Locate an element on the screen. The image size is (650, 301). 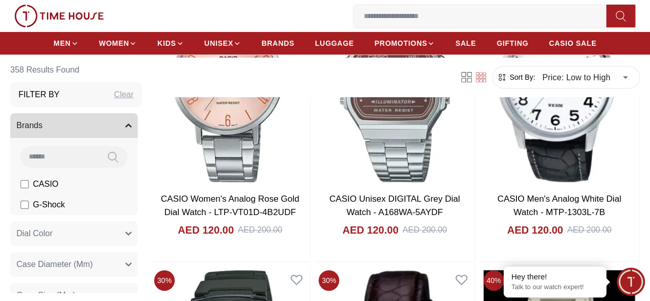
span: PROMOTIONS is located at coordinates (401, 43).